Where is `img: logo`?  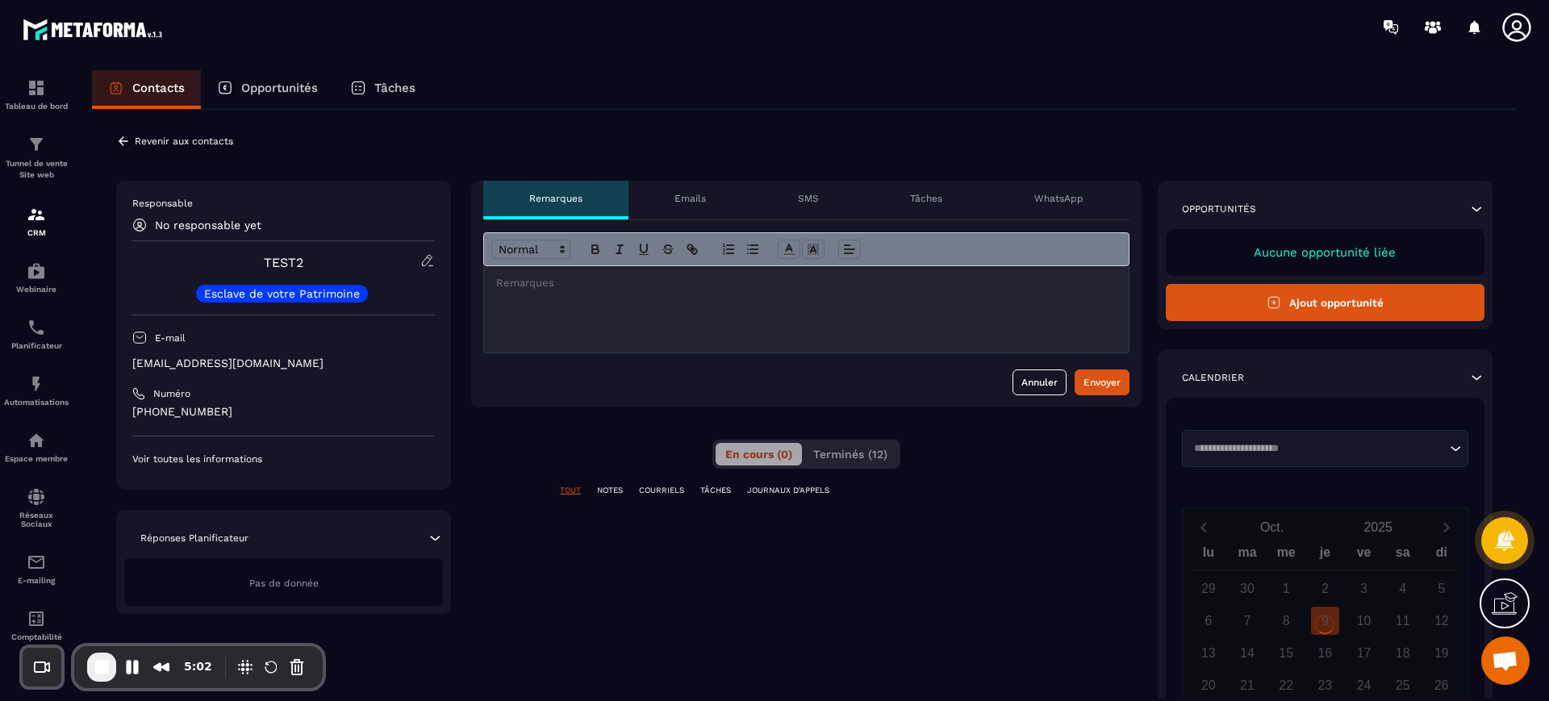 img: logo is located at coordinates (95, 29).